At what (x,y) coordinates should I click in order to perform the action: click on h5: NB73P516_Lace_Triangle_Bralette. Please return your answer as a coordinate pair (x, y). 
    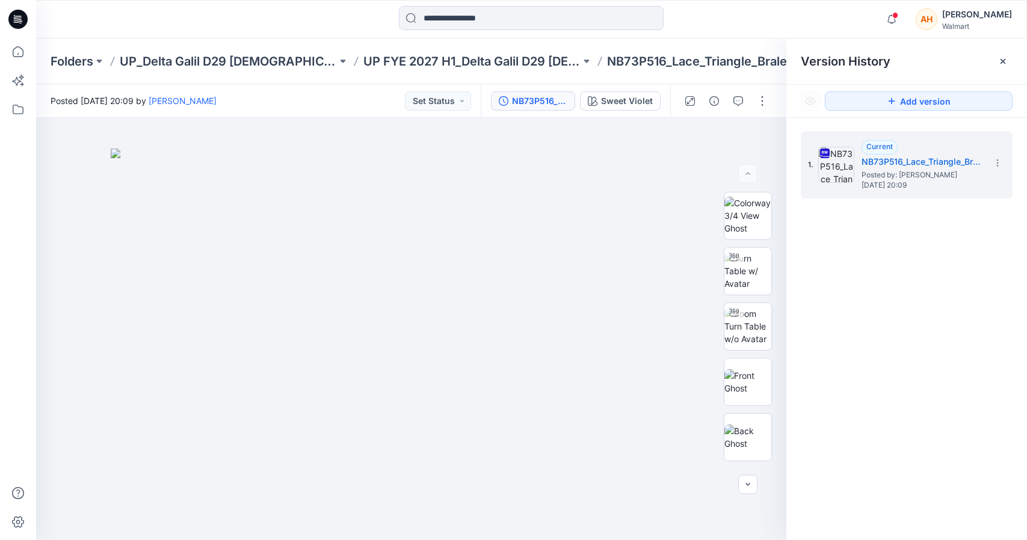
    Looking at the image, I should click on (921, 162).